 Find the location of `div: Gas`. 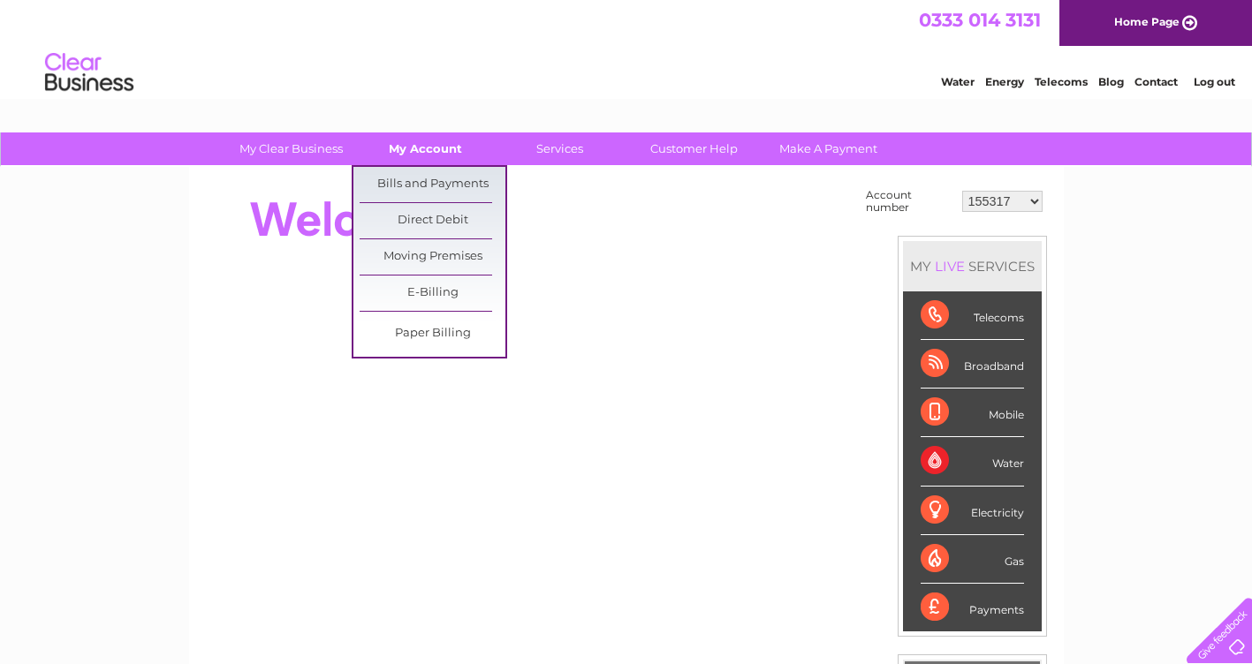

div: Gas is located at coordinates (972, 559).